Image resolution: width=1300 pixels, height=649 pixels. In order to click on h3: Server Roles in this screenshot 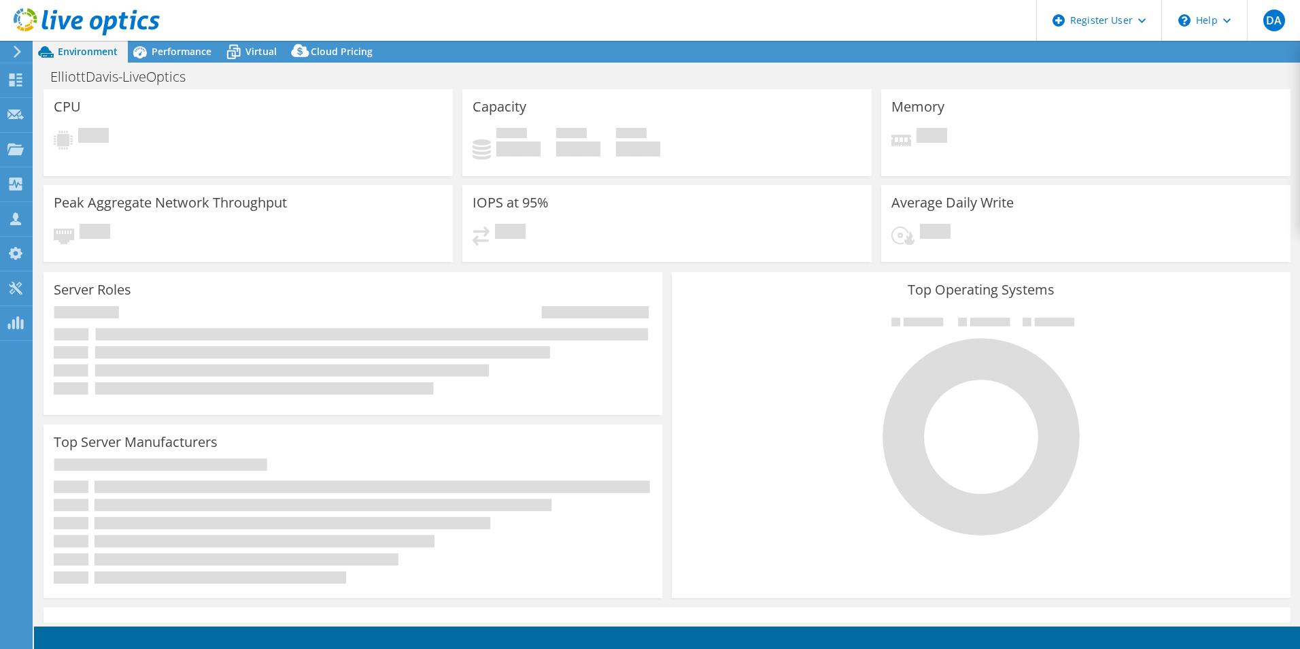, I will do `click(92, 290)`.